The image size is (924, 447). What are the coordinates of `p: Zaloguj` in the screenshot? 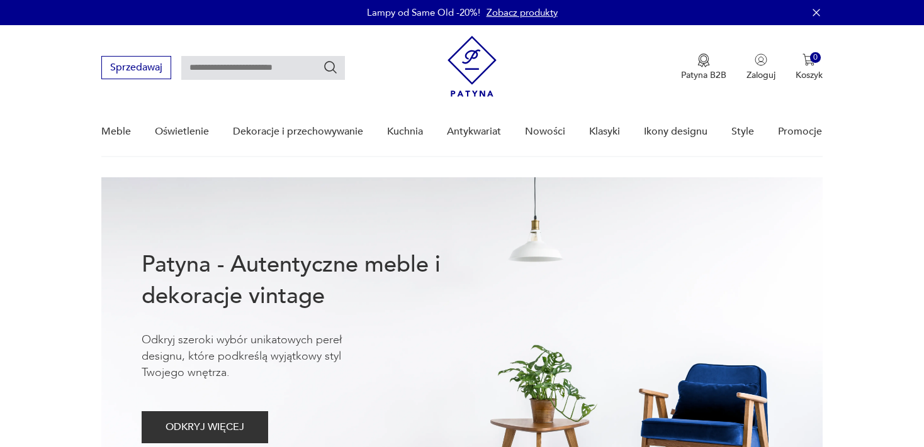 It's located at (761, 75).